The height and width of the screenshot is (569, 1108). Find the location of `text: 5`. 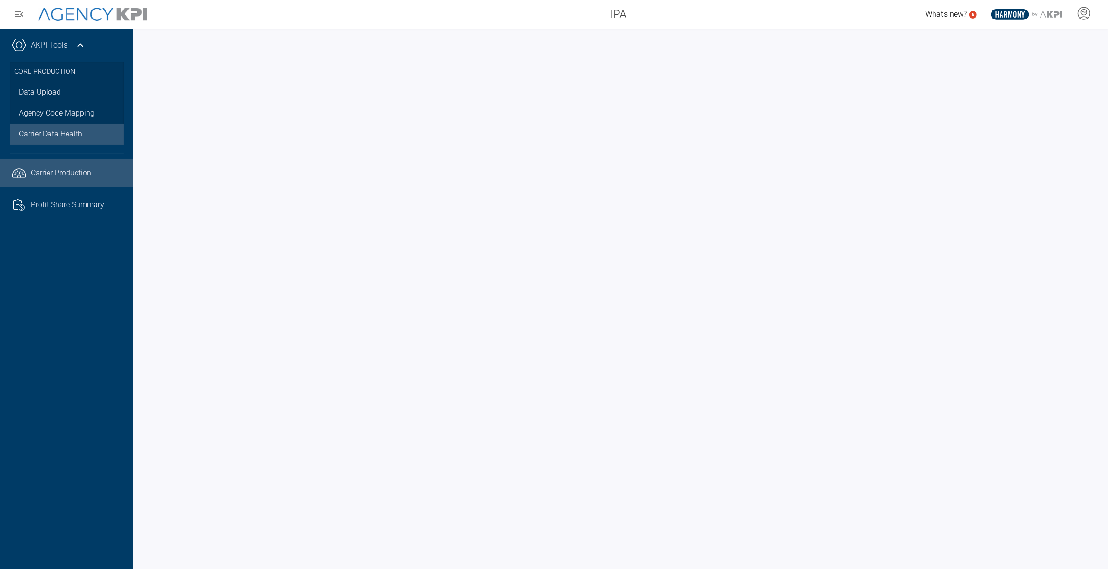

text: 5 is located at coordinates (973, 14).